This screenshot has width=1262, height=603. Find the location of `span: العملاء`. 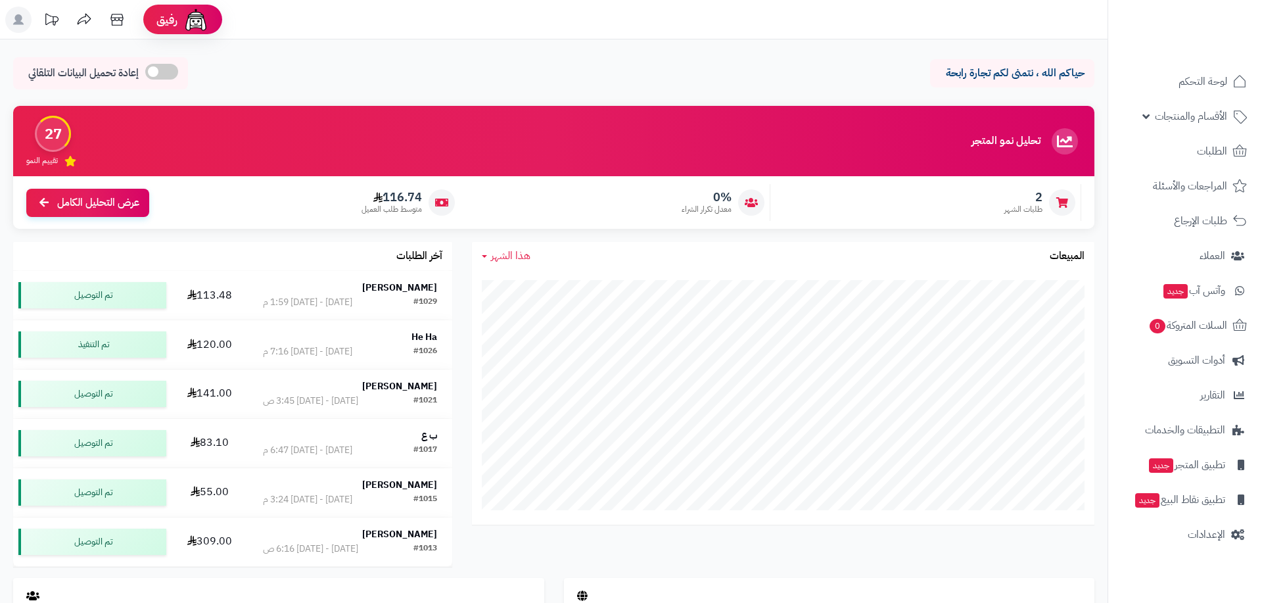

span: العملاء is located at coordinates (1212, 256).